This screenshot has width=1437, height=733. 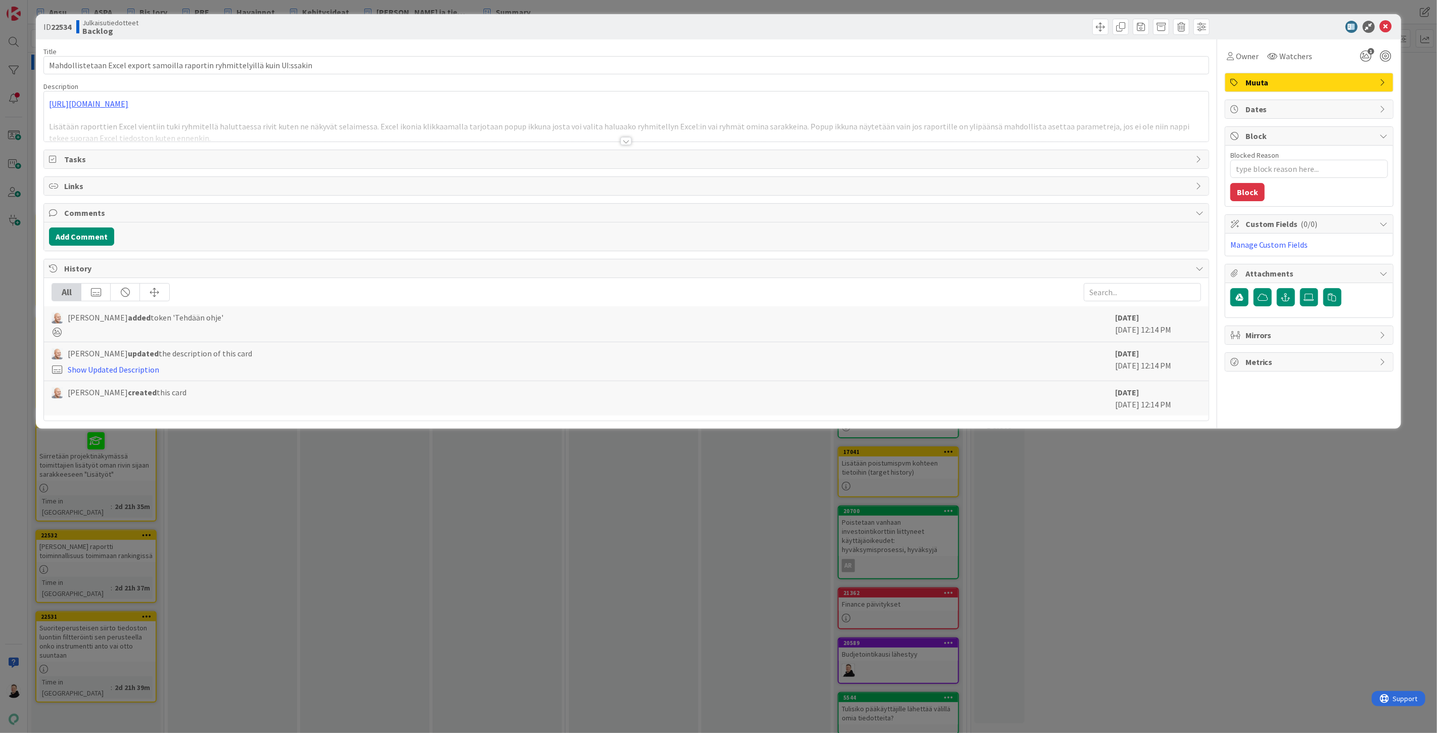 What do you see at coordinates (50, 52) in the screenshot?
I see `label: Title` at bounding box center [50, 52].